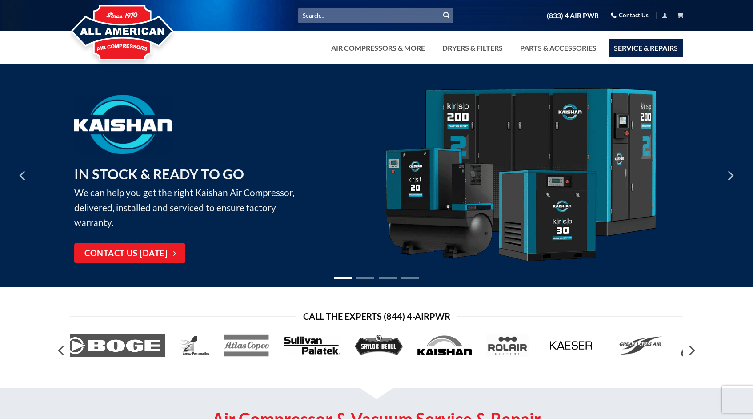 This screenshot has width=753, height=419. Describe the element at coordinates (680, 15) in the screenshot. I see `a: View cart` at that location.